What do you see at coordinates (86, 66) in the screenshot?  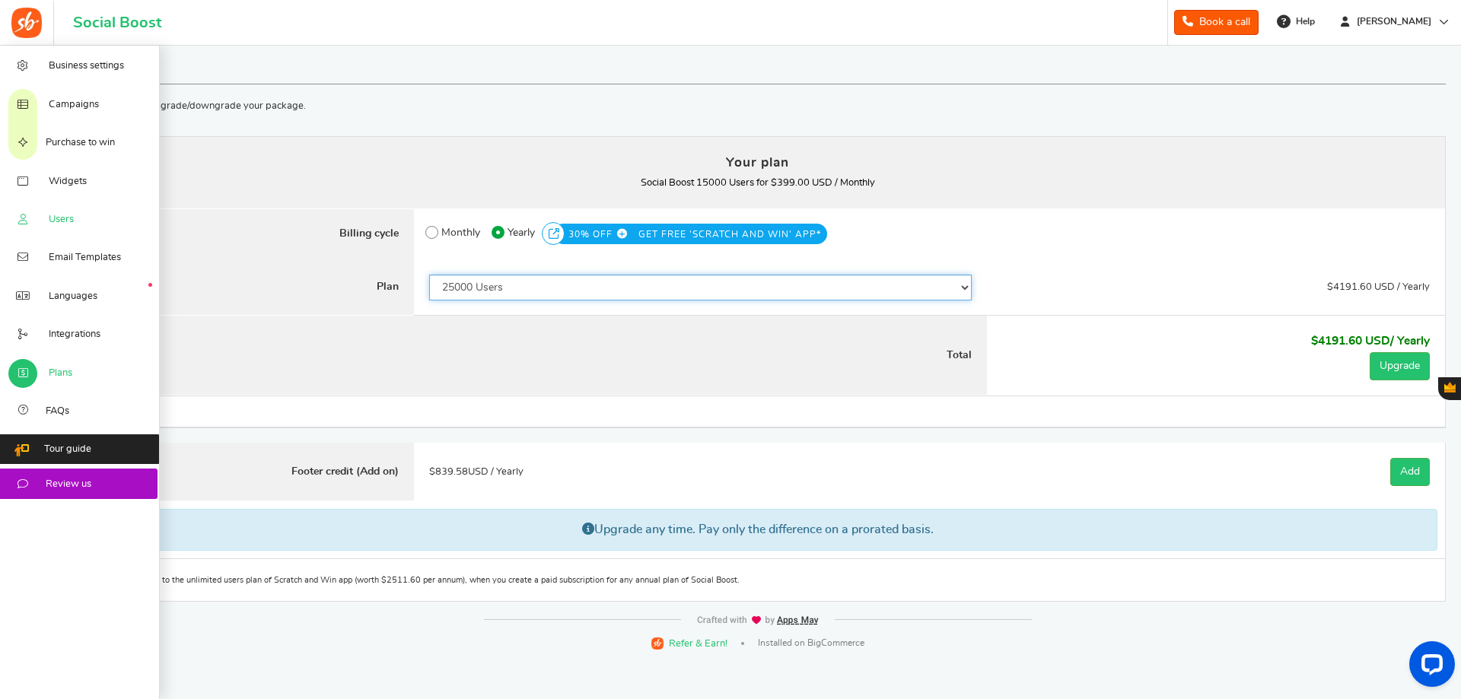 I see `span: Business settings` at bounding box center [86, 66].